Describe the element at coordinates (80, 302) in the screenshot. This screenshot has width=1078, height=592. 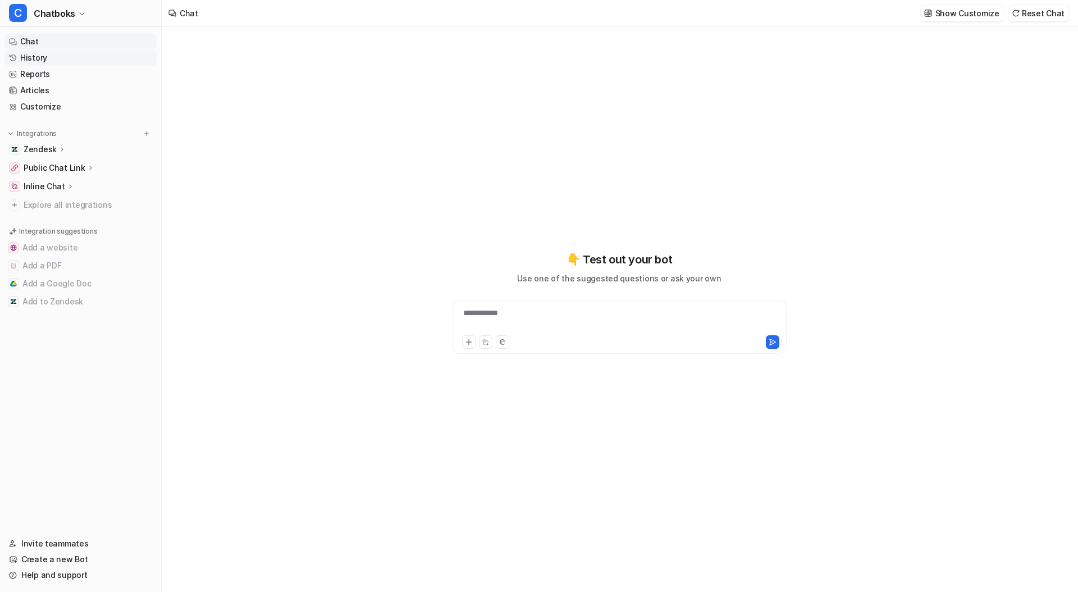
I see `button: Add to ZendeskAdd to Zendesk` at that location.